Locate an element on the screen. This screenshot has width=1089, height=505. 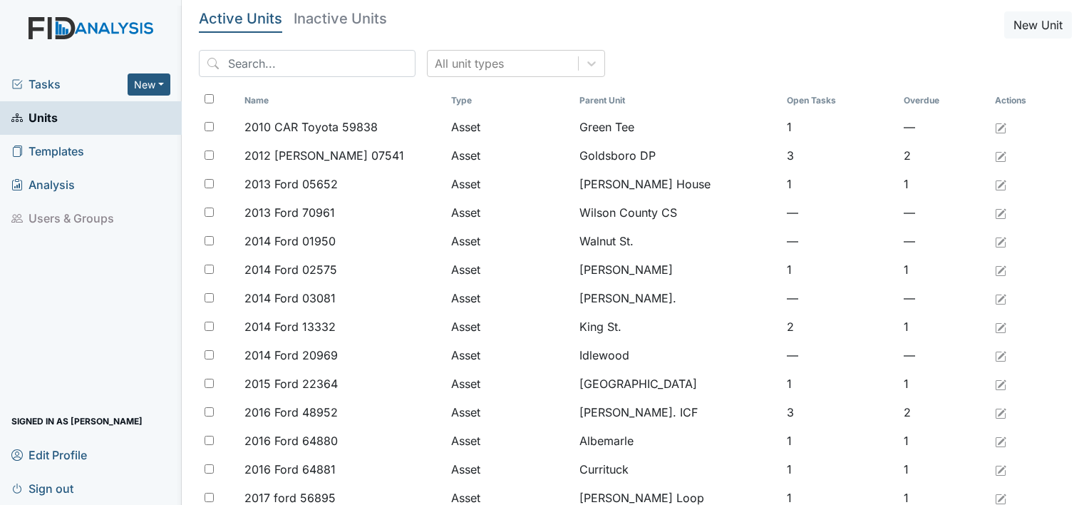
div: All unit types is located at coordinates (469, 63).